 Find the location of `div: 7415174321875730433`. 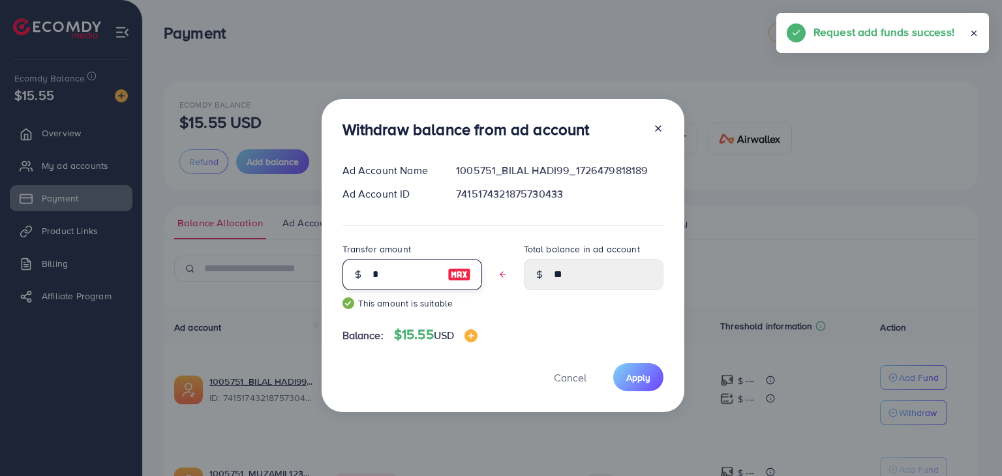

div: 7415174321875730433 is located at coordinates (559, 194).